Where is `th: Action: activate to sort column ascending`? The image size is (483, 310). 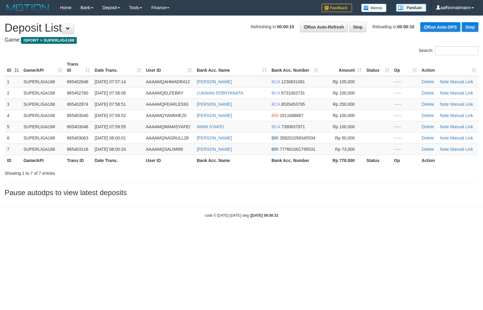
th: Action: activate to sort column ascending is located at coordinates (449, 67).